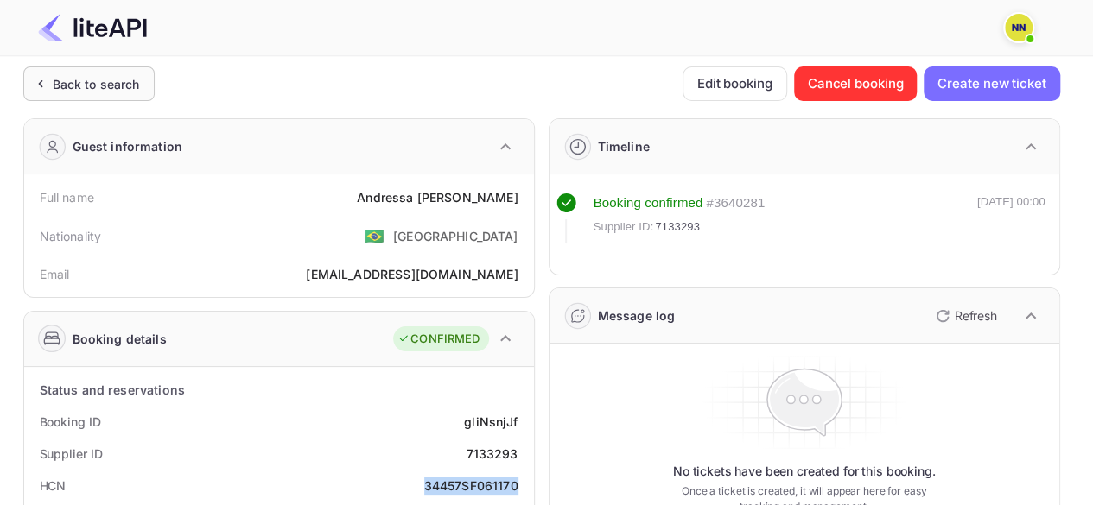  I want to click on div: Full name, so click(67, 197).